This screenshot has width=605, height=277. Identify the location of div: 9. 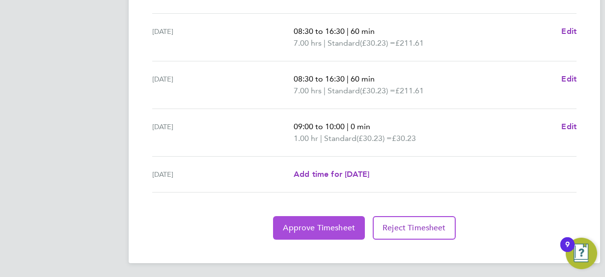
(567, 251).